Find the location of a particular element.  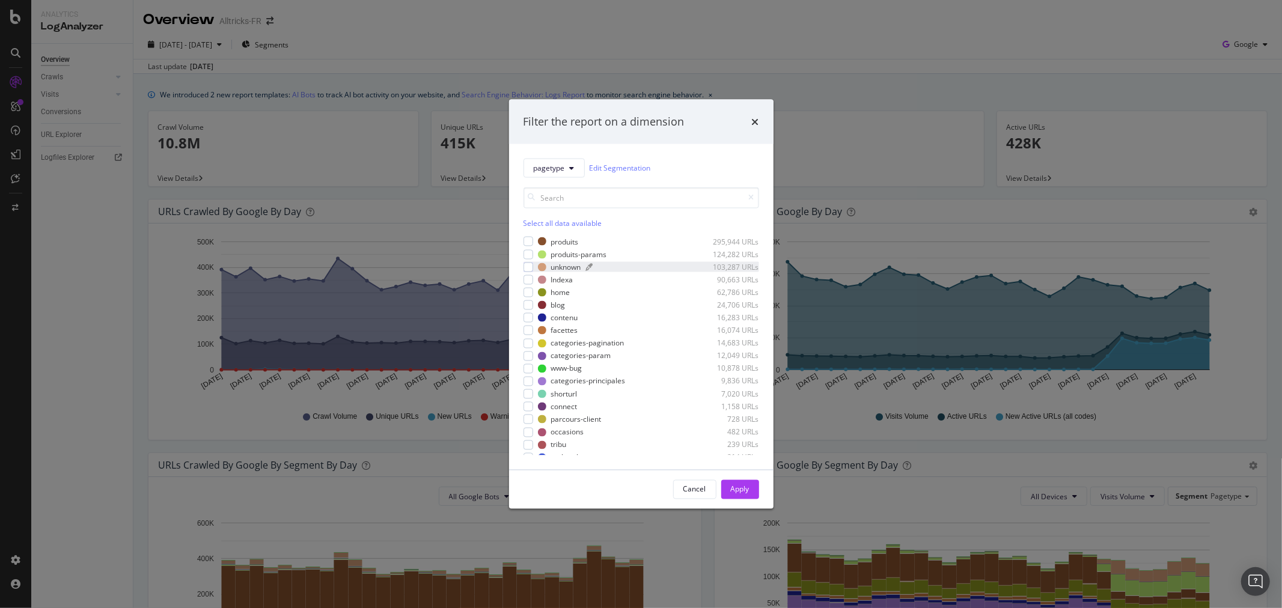

div: home is located at coordinates (561, 292).